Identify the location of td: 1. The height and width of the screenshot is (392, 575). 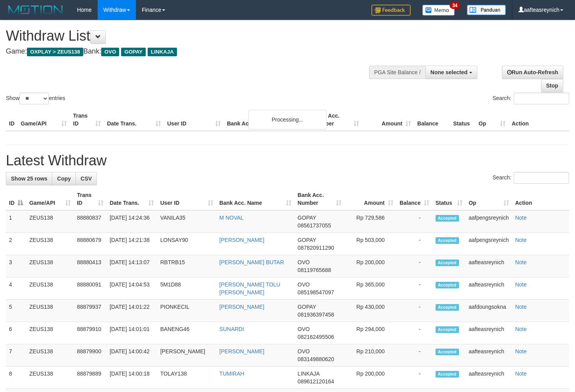
(16, 222).